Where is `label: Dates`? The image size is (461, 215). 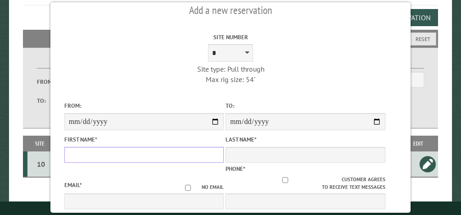
label: Dates is located at coordinates (84, 63).